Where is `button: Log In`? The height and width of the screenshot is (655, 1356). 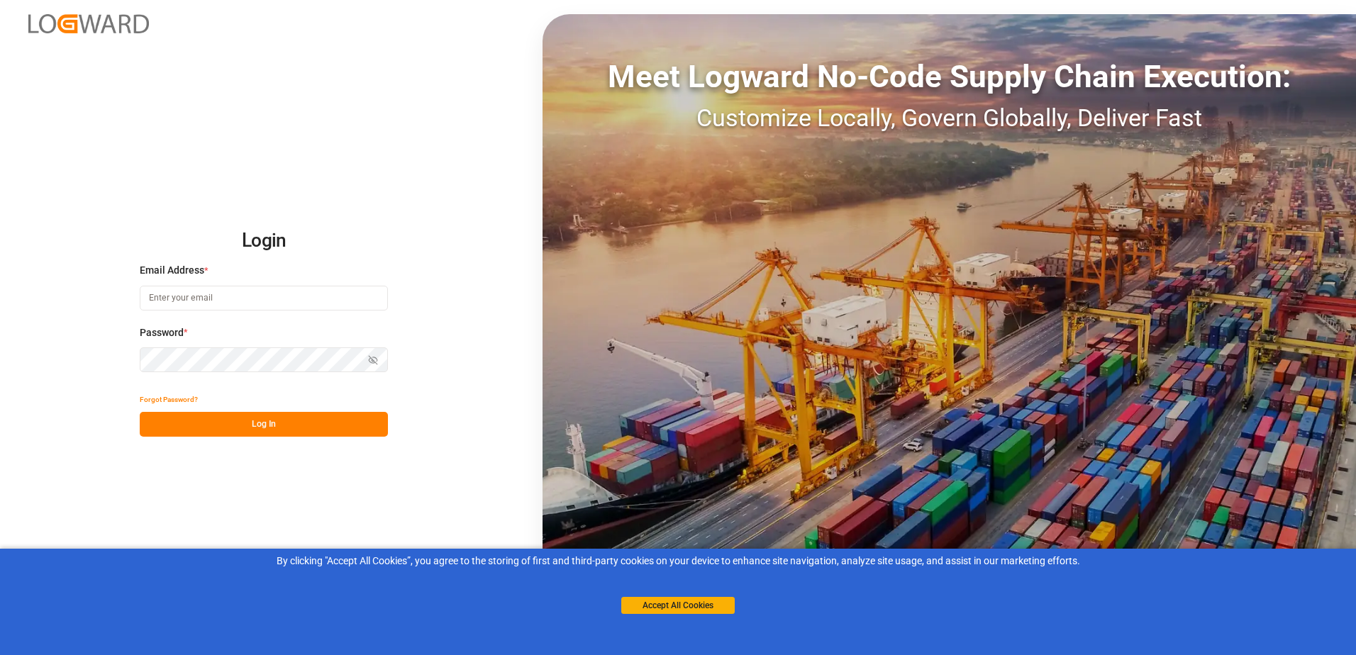
button: Log In is located at coordinates (264, 424).